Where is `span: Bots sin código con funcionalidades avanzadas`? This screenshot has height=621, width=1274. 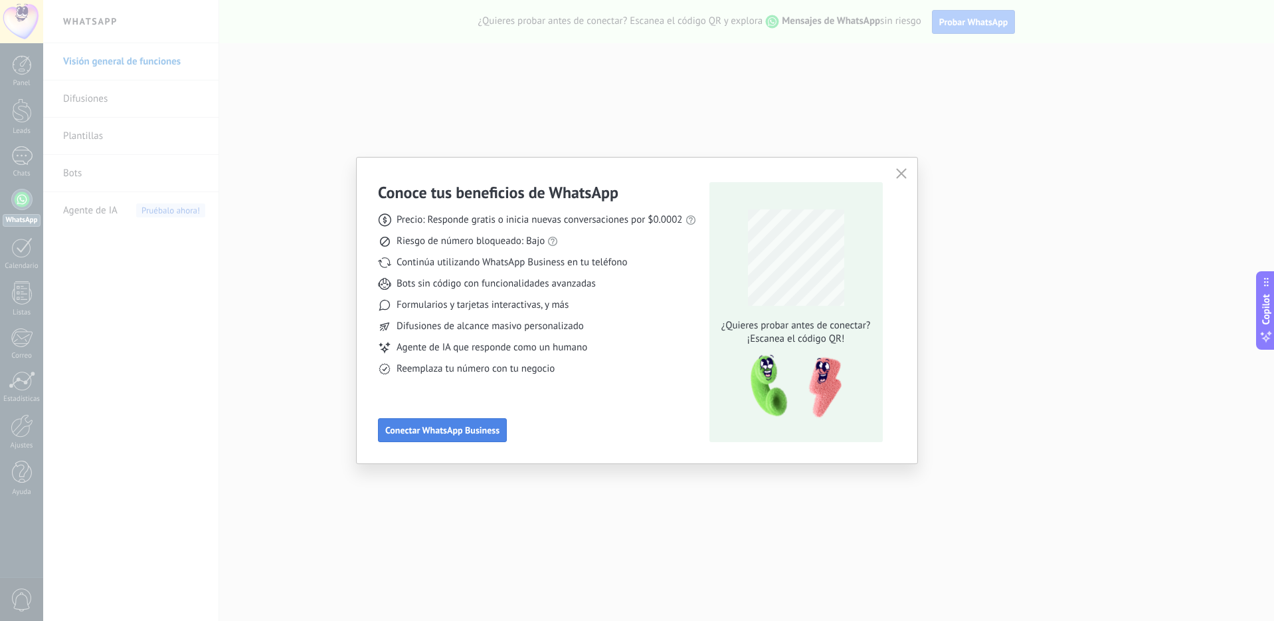 span: Bots sin código con funcionalidades avanzadas is located at coordinates (496, 284).